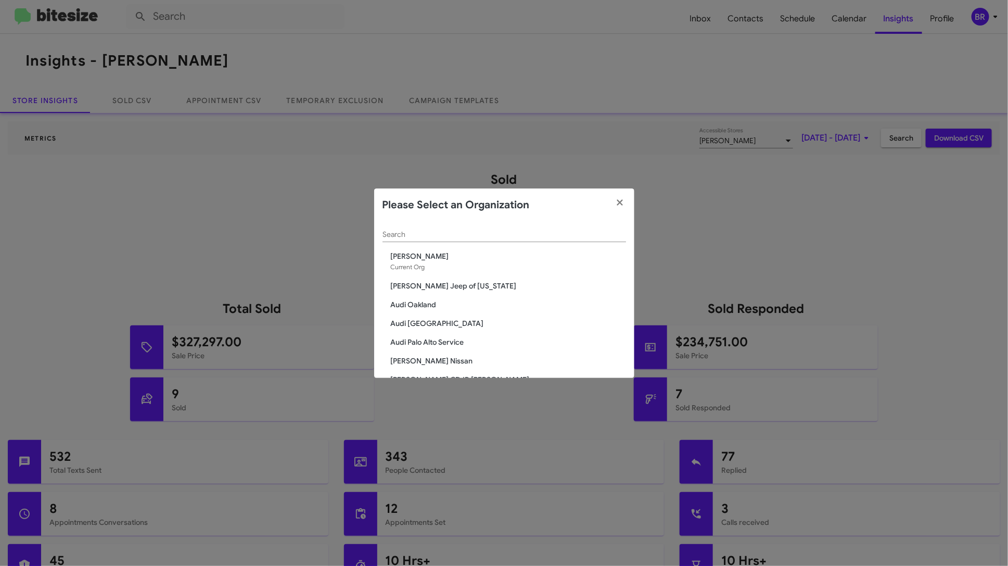  Describe the element at coordinates (408, 266) in the screenshot. I see `span: Current Org` at that location.